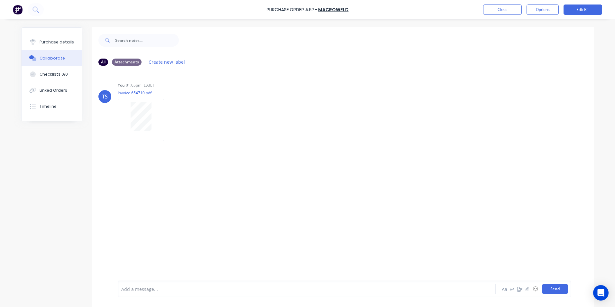 The width and height of the screenshot is (615, 307). Describe the element at coordinates (555, 289) in the screenshot. I see `button: Send` at that location.